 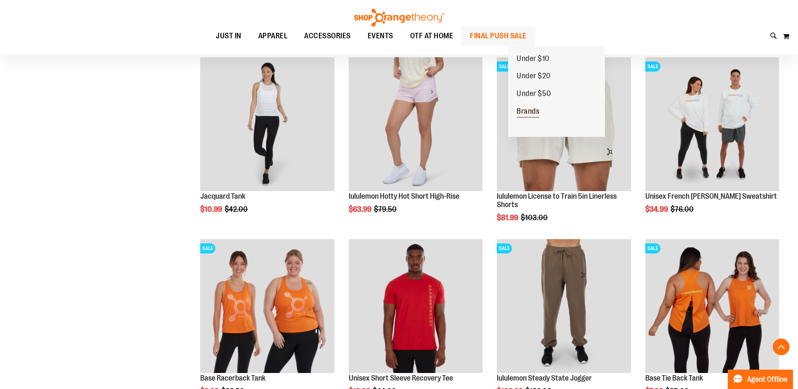 I want to click on a: Unisex Short Sleeve Recovery Tee, so click(x=401, y=378).